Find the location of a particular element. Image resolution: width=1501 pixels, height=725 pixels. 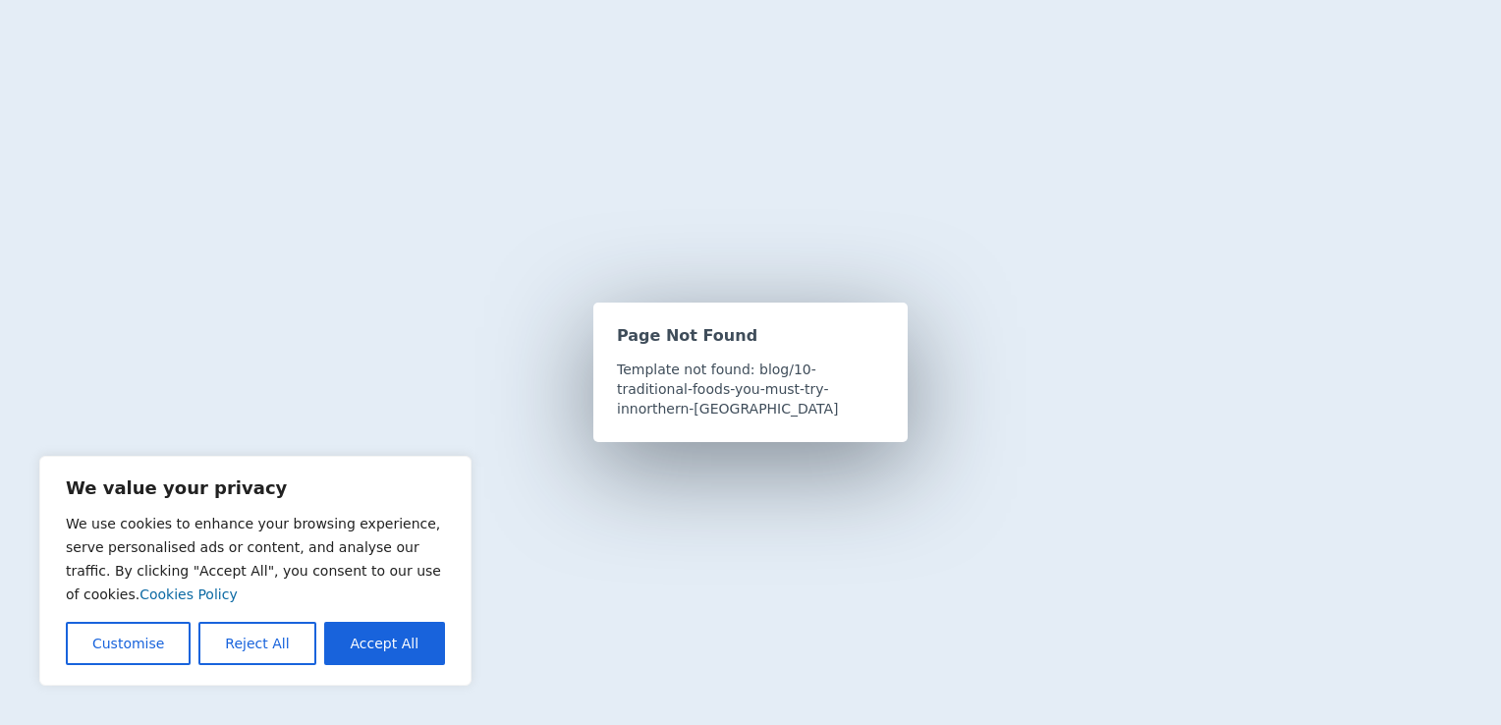

button: Reject All is located at coordinates (256, 644).